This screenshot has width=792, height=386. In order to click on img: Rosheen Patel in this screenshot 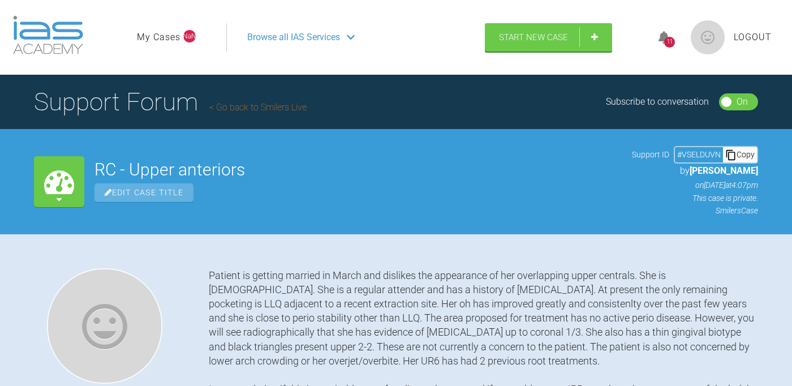, I will do `click(105, 326)`.